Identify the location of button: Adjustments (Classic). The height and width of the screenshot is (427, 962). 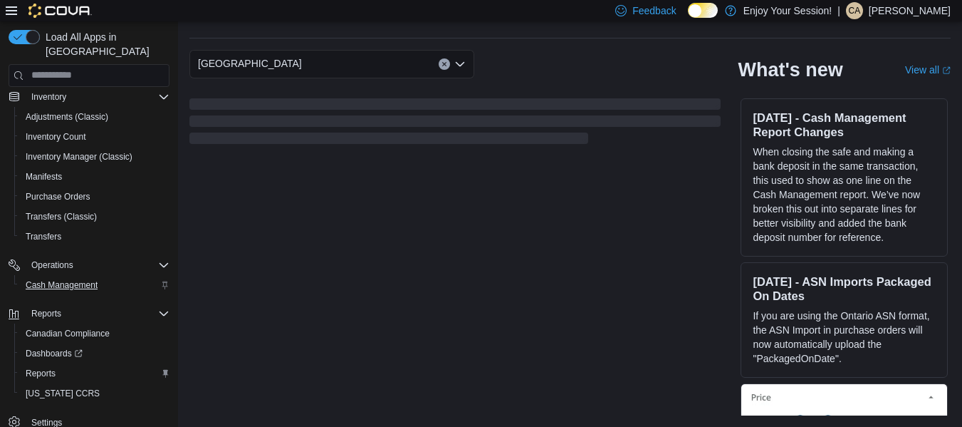
(95, 117).